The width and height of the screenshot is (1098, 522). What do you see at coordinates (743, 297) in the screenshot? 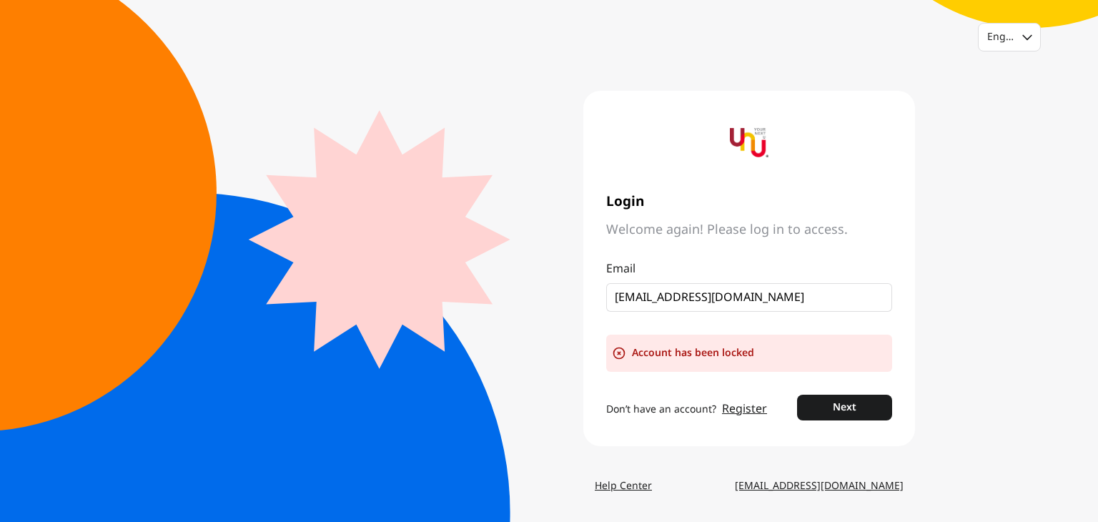
I see `input: Email` at bounding box center [743, 297].